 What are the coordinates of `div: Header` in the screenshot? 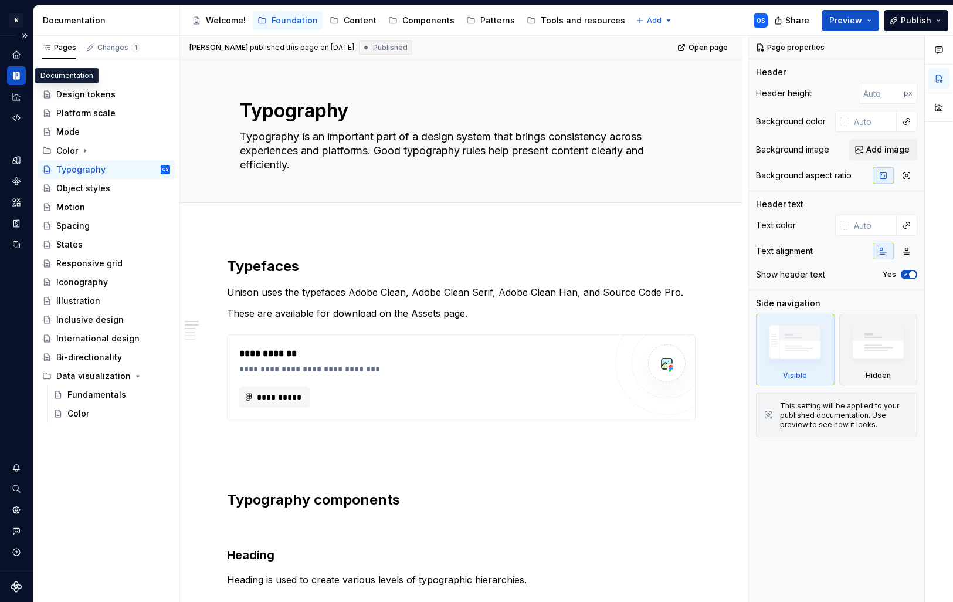 It's located at (771, 72).